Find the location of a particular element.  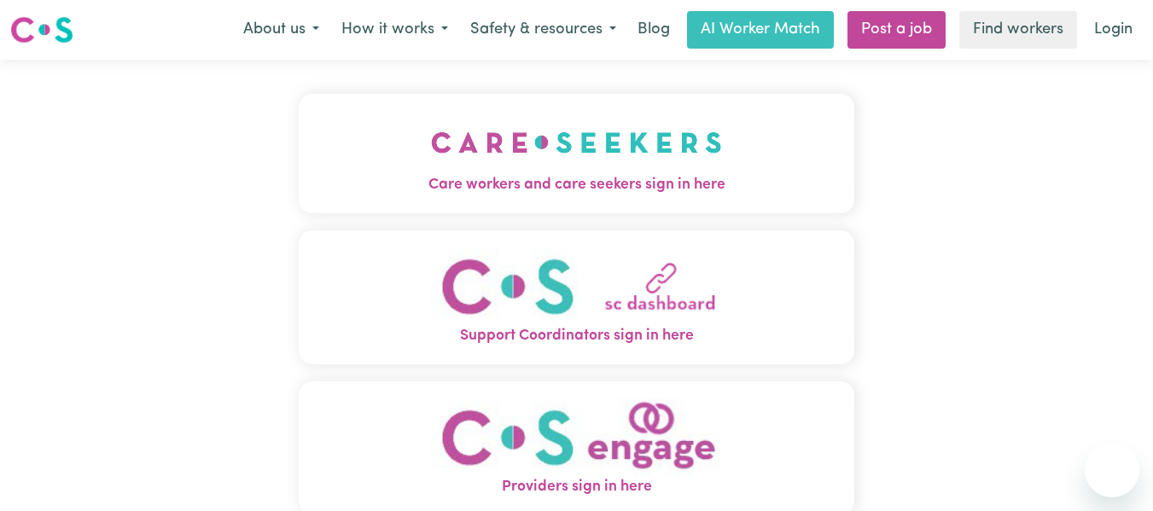

a: Blog is located at coordinates (654, 30).